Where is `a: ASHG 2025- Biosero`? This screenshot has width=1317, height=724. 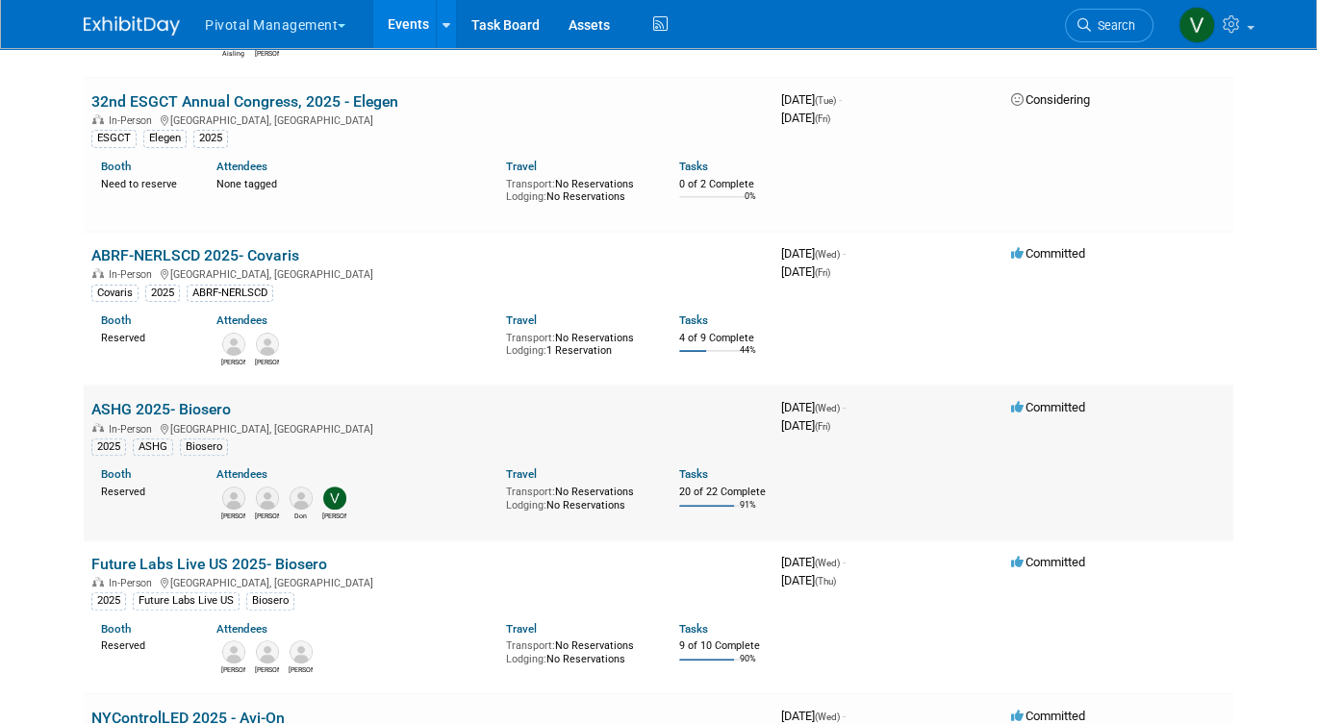
a: ASHG 2025- Biosero is located at coordinates (161, 409).